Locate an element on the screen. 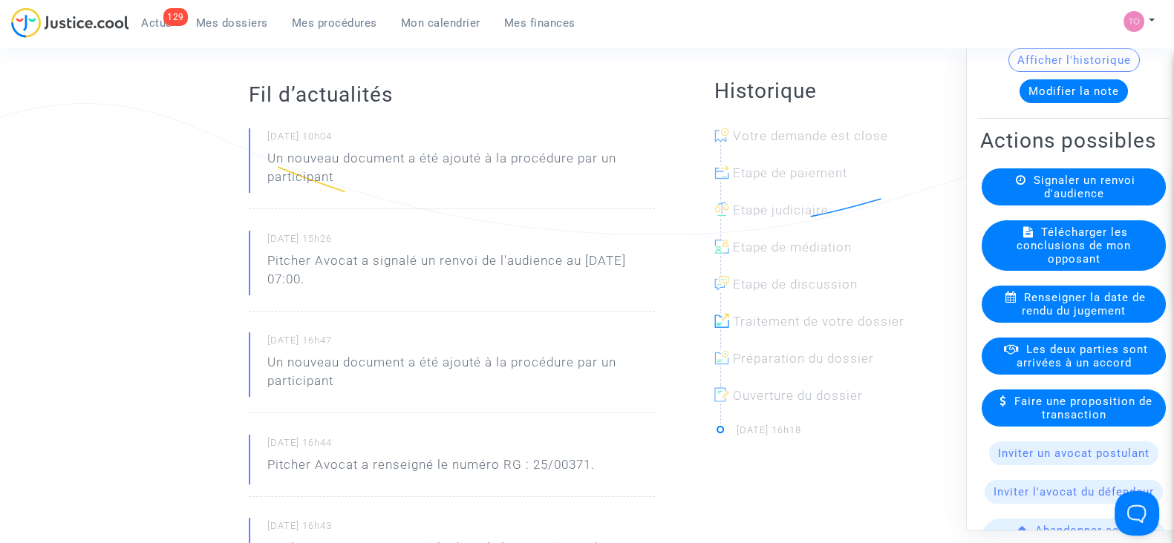 This screenshot has width=1174, height=543. span: Mes procédures is located at coordinates (334, 23).